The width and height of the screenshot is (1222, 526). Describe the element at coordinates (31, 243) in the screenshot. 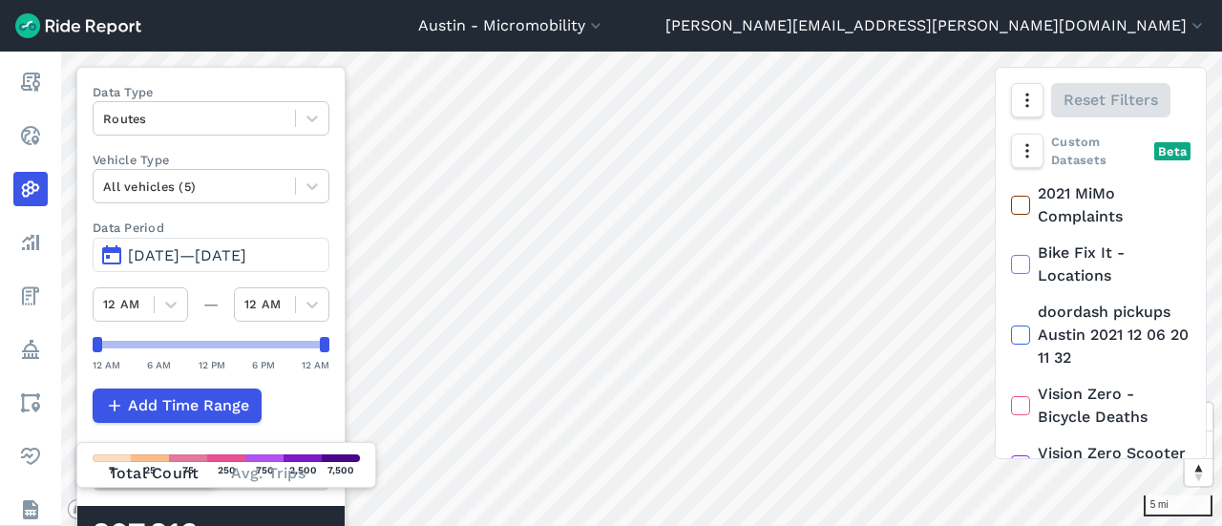

I see `a: Analyze` at that location.